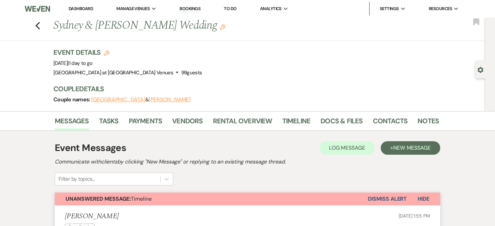 This screenshot has height=226, width=495. What do you see at coordinates (81, 63) in the screenshot?
I see `span: 1 day to go` at bounding box center [81, 63].